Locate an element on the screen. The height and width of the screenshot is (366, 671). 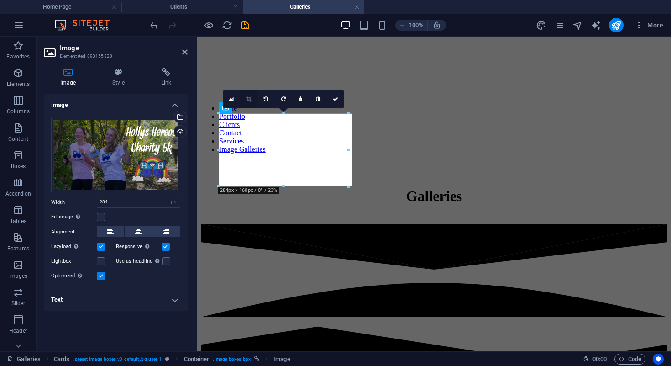
span: . preset-image-boxes-v3-default .bg-user-1 is located at coordinates (118, 359).